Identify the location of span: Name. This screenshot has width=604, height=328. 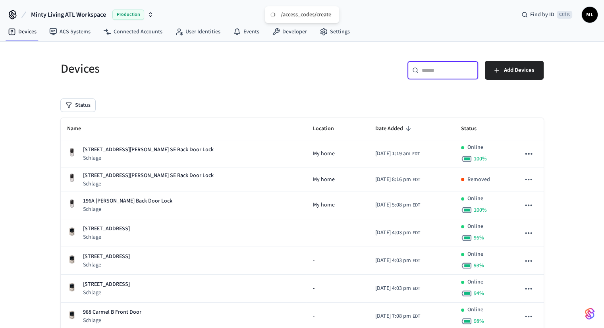
(79, 129).